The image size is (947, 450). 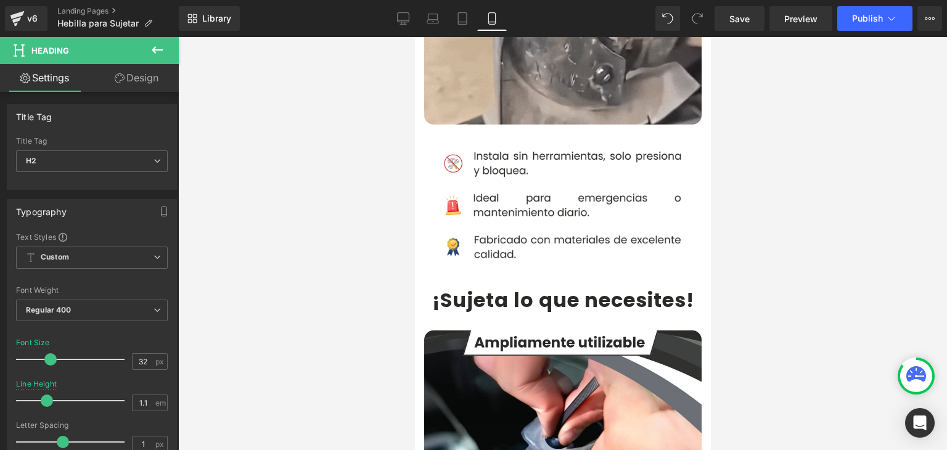 I want to click on b: Regular 400, so click(x=49, y=310).